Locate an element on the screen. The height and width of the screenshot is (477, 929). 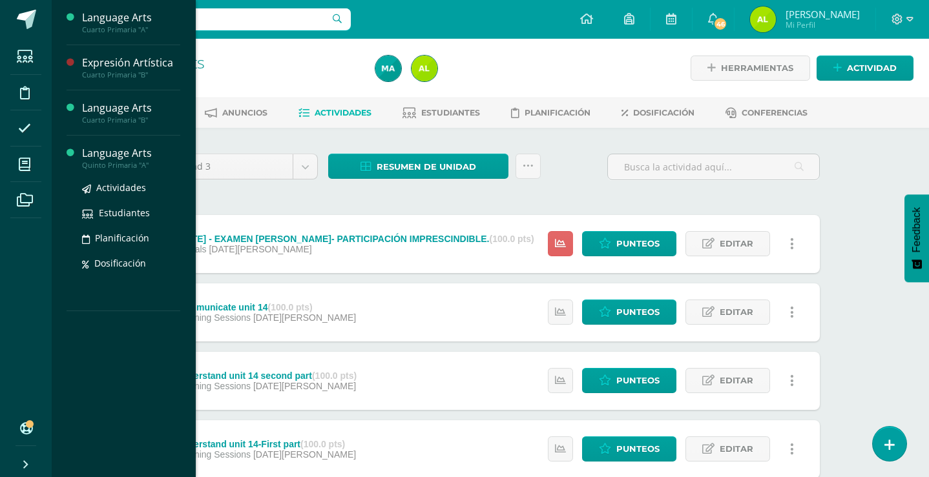
div: Expresión Artística is located at coordinates (131, 63).